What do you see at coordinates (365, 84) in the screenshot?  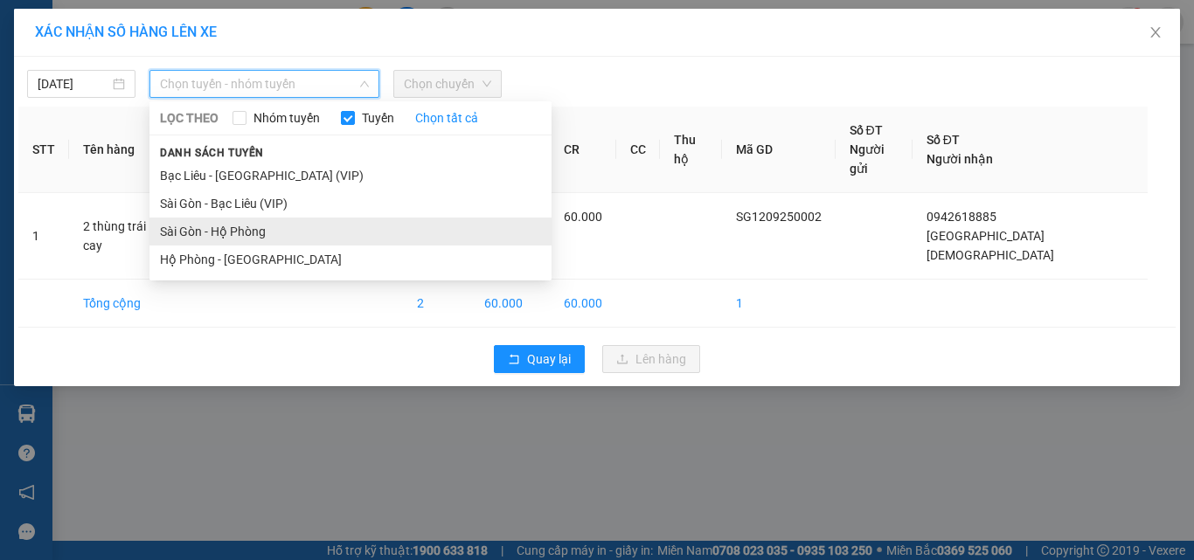 I see `span: down` at bounding box center [365, 84].